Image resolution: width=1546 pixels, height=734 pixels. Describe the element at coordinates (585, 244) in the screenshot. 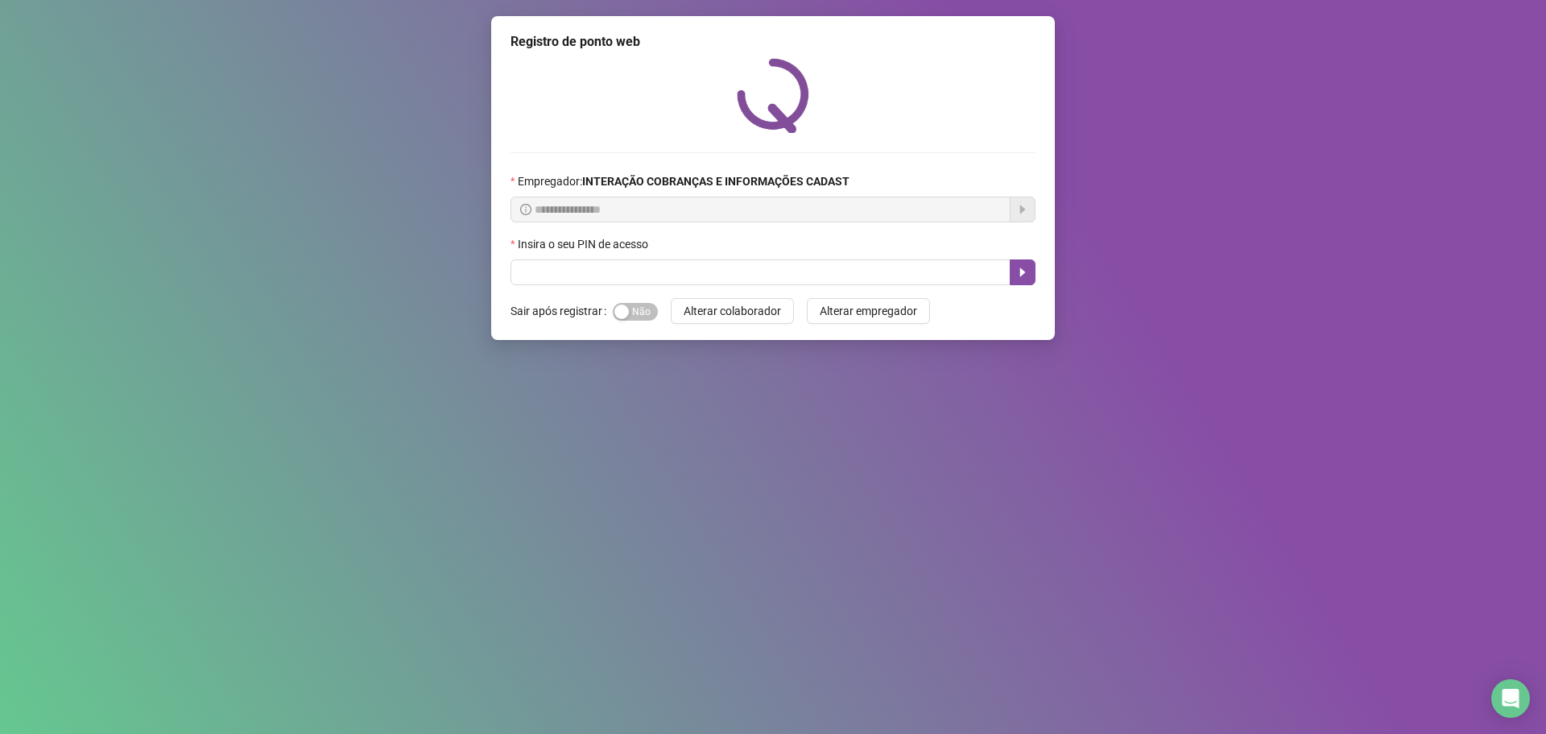

I see `label: Insira o seu PIN de acesso` at that location.